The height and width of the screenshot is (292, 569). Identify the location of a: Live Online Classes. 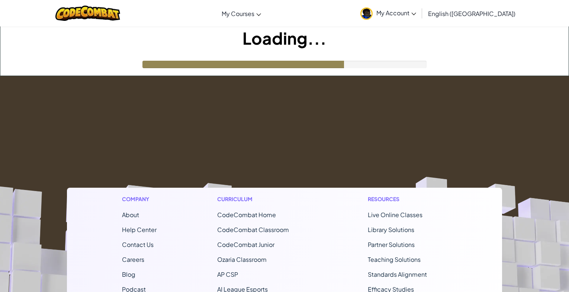
(395, 214).